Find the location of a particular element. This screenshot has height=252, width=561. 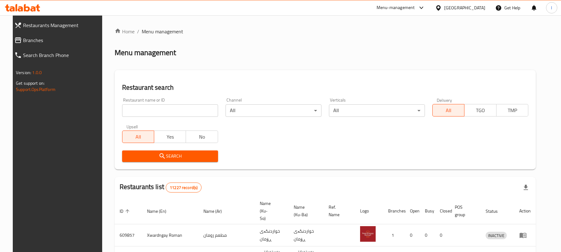

h2: Menu management is located at coordinates (145, 53).